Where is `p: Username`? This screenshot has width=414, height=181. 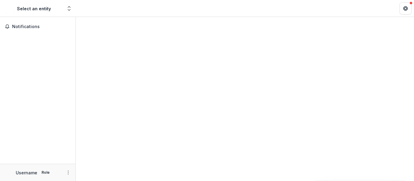
p: Username is located at coordinates (26, 173).